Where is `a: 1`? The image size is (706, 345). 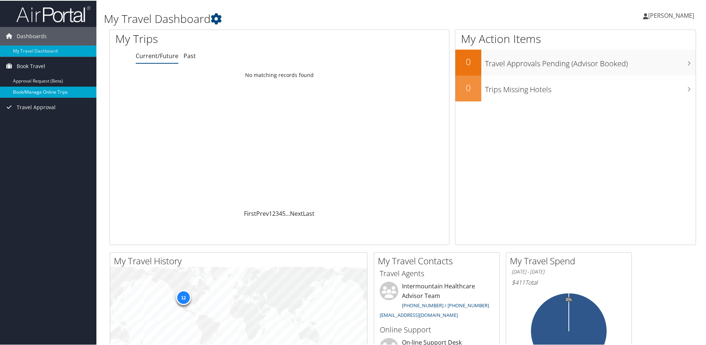
a: 1 is located at coordinates (270, 213).